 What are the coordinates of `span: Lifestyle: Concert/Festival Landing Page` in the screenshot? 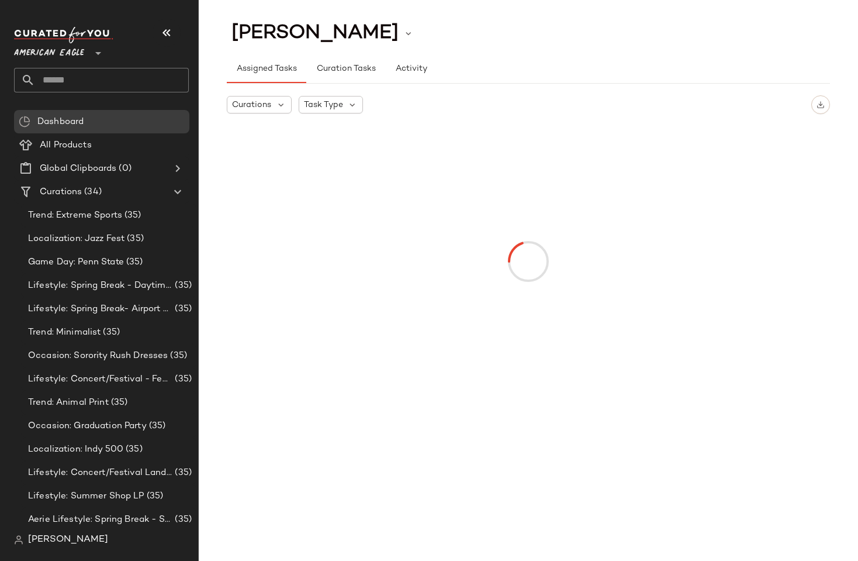 It's located at (100, 472).